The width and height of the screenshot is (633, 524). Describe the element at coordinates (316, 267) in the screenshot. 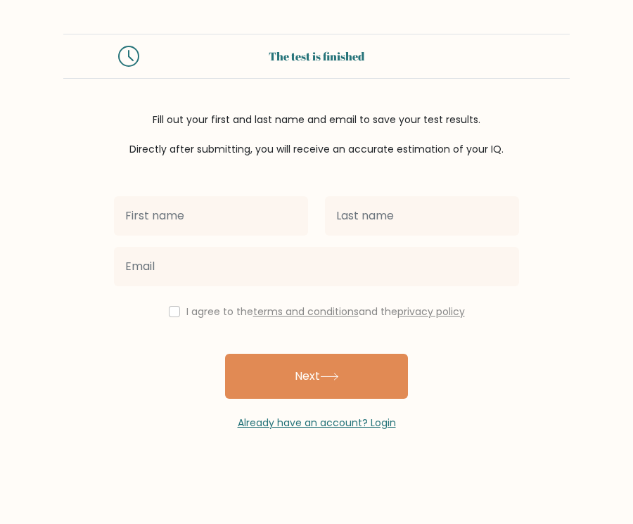

I see `input: Email` at that location.